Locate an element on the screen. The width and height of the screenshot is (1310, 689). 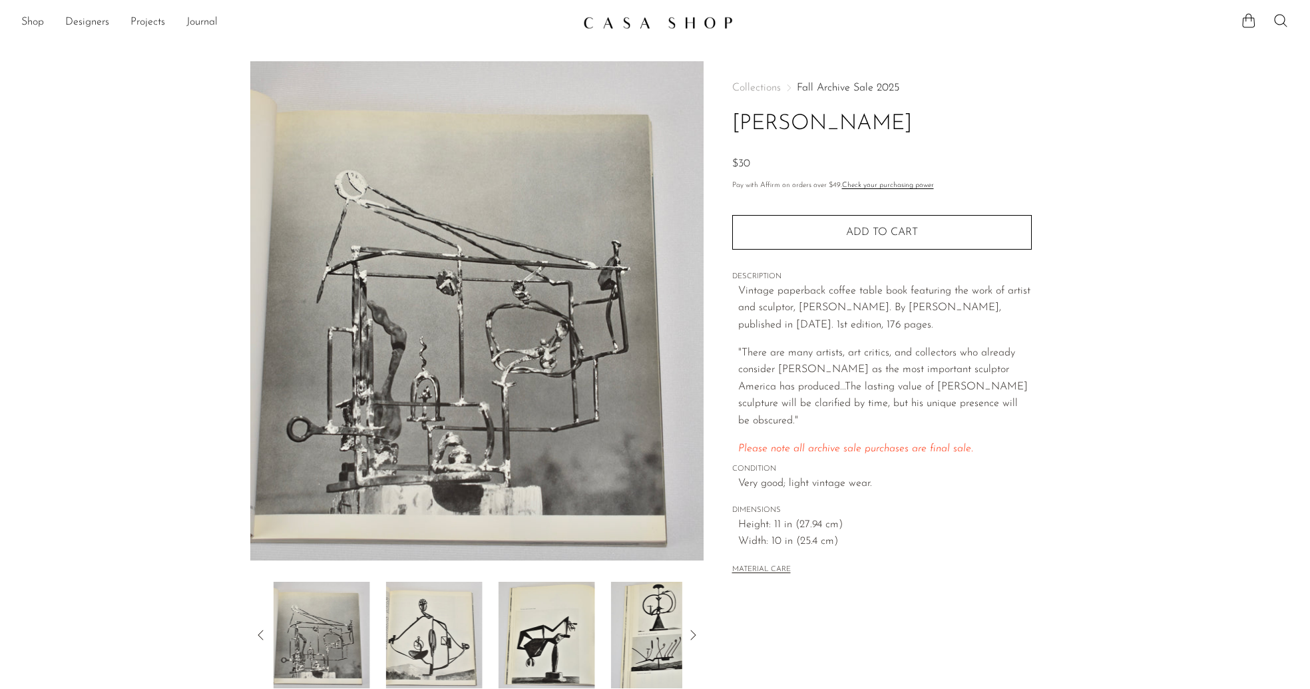
span: $30 is located at coordinates (741, 164).